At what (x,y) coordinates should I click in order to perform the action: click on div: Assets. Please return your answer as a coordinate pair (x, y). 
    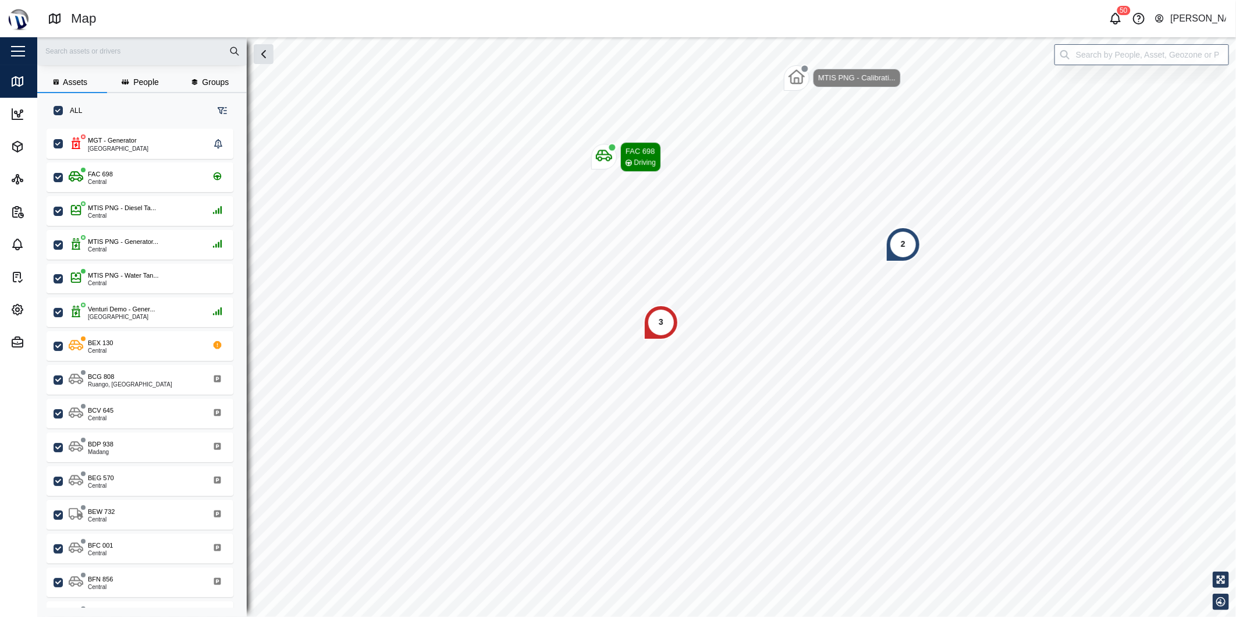
    Looking at the image, I should click on (47, 147).